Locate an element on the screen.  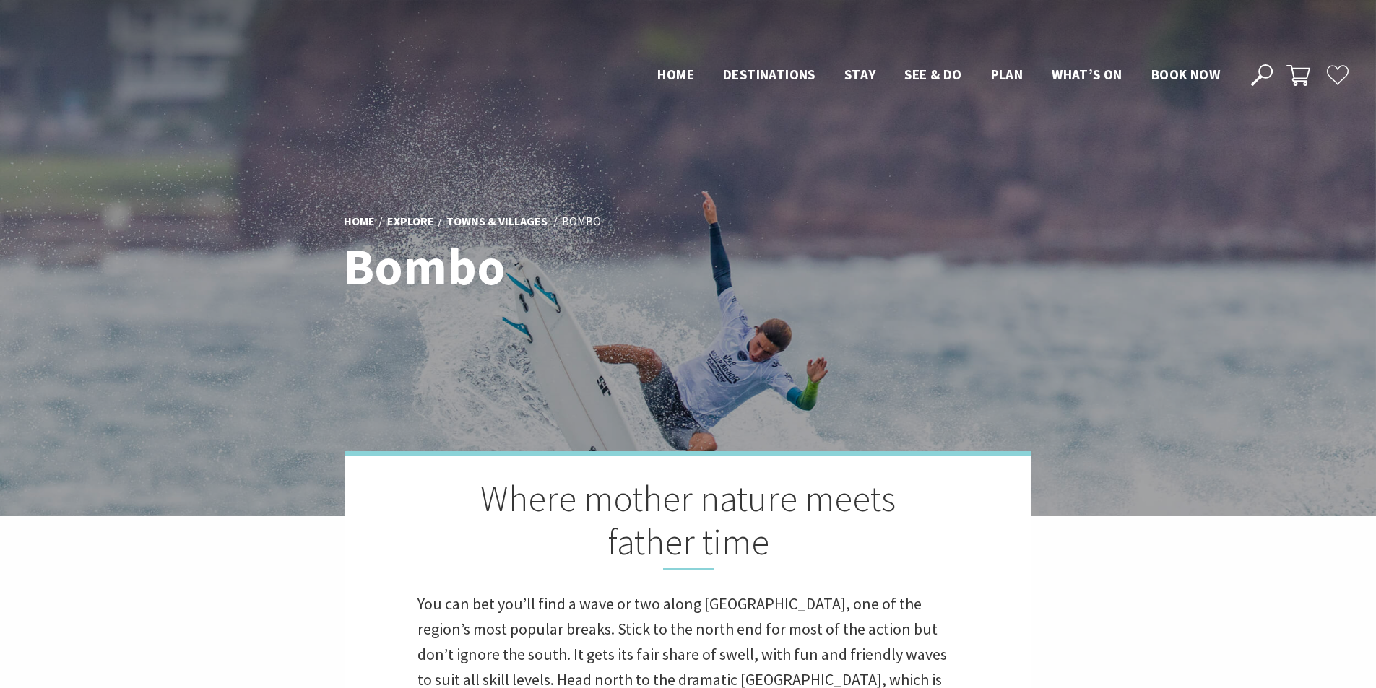
a: Towns & Villages is located at coordinates (497, 222).